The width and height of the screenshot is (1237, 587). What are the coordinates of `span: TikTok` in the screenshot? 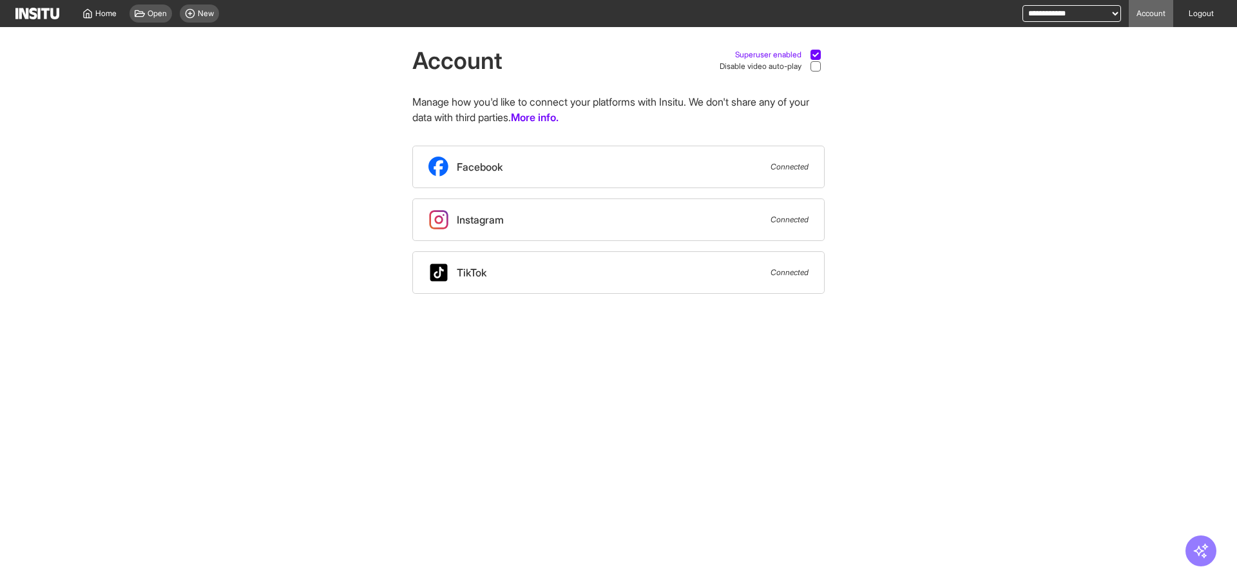 It's located at (472, 273).